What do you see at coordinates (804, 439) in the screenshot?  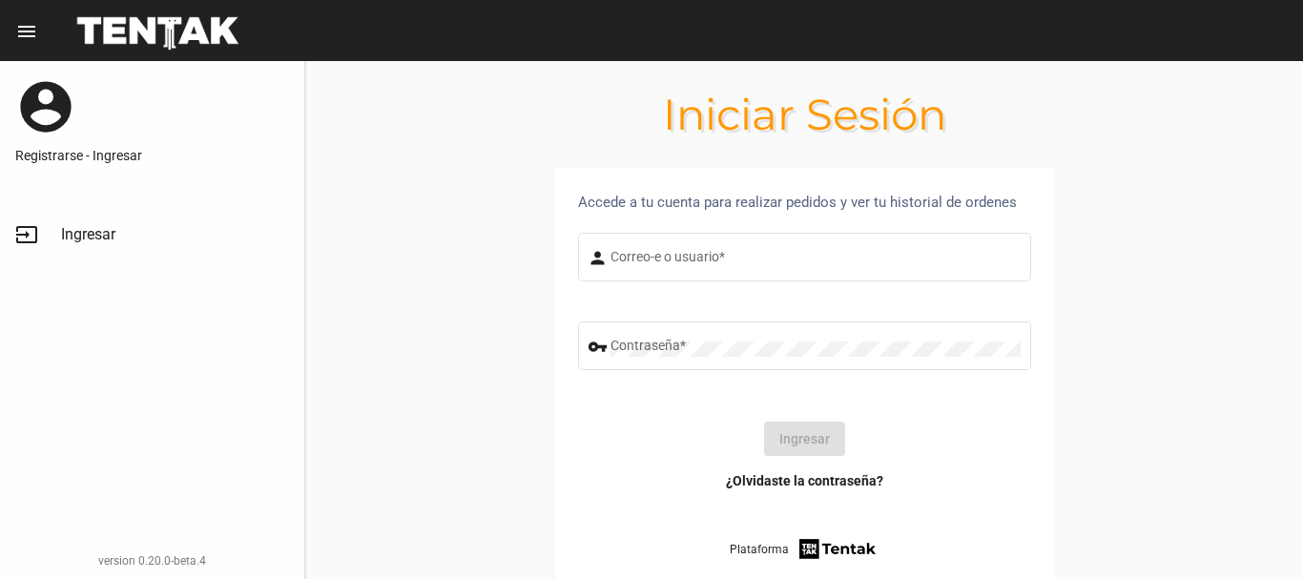 I see `button: Ingresar` at bounding box center [804, 439].